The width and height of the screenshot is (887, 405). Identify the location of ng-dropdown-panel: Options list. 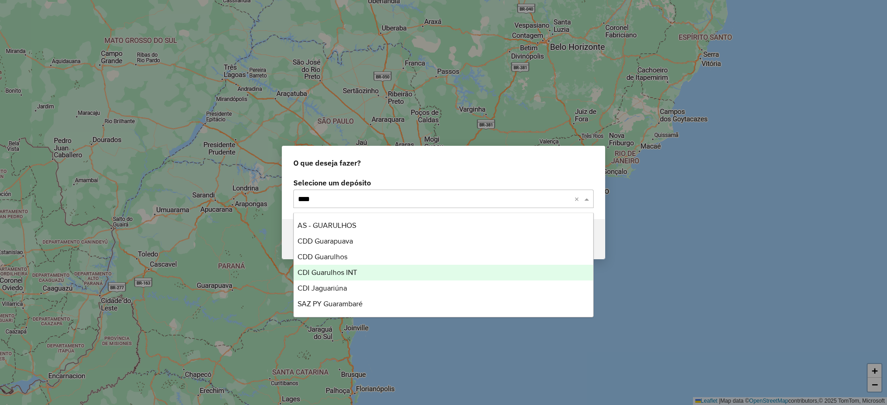
(443, 265).